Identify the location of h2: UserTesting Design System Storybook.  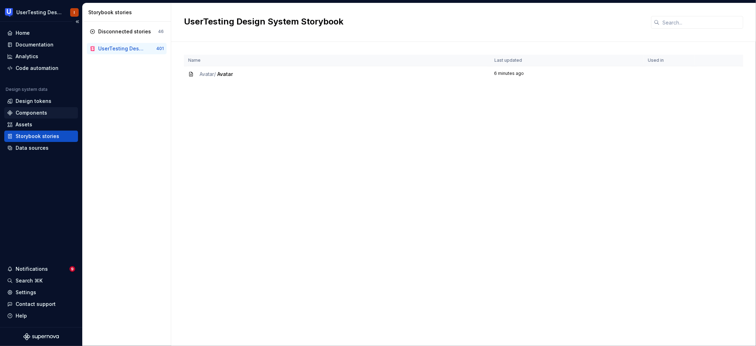
(413, 22).